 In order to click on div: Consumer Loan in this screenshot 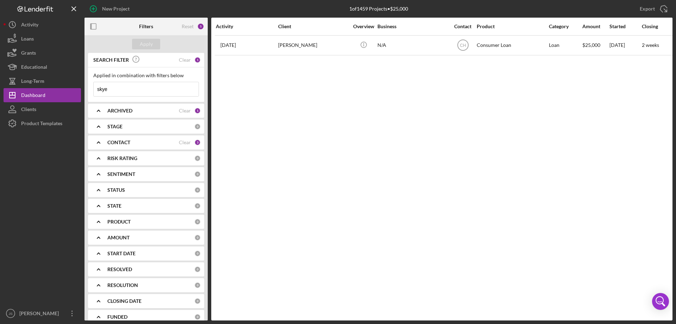, I will do `click(512, 45)`.